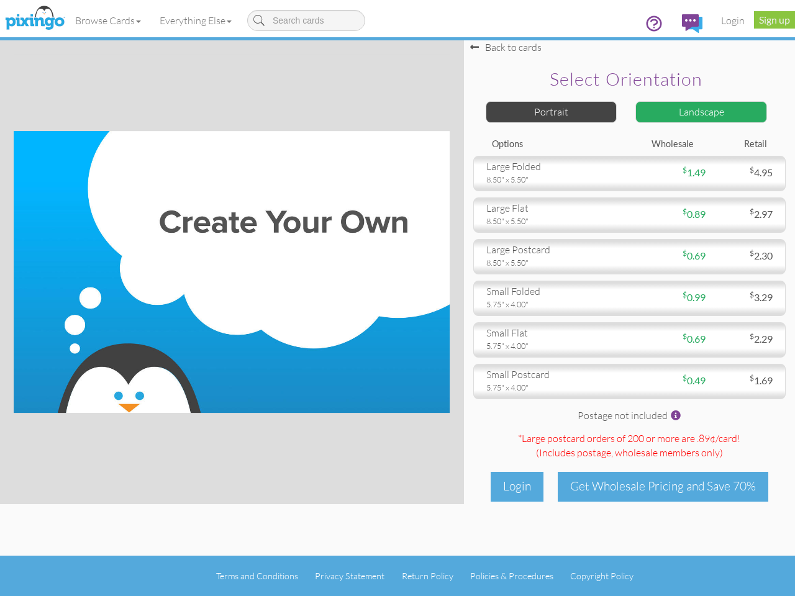 Image resolution: width=795 pixels, height=596 pixels. Describe the element at coordinates (232, 272) in the screenshot. I see `img: create-your-own-landscape.jpg` at that location.